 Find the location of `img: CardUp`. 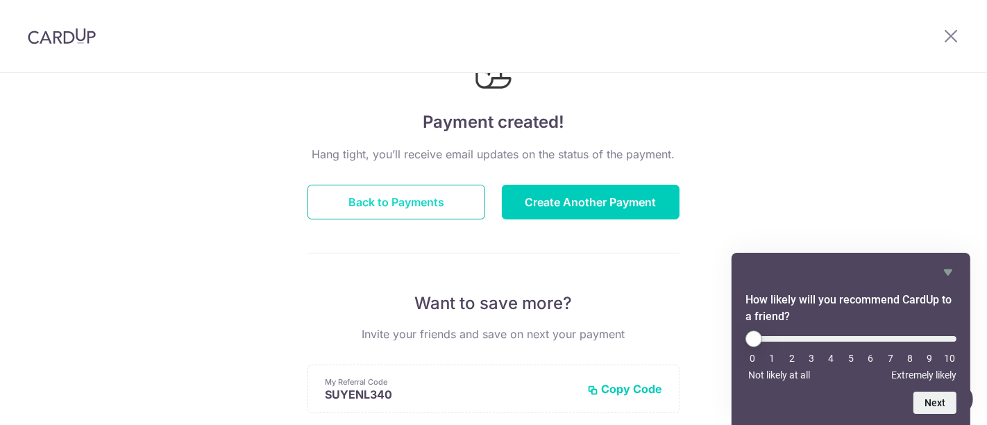

img: CardUp is located at coordinates (62, 36).